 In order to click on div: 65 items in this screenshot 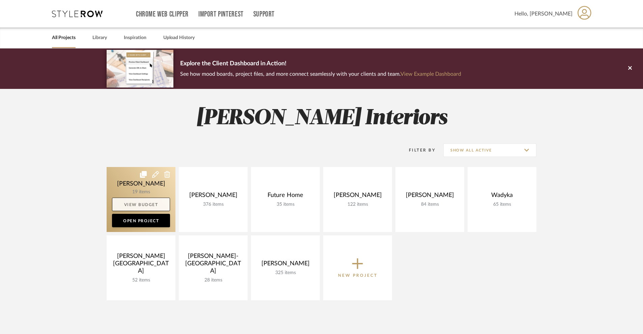, I will do `click(502, 205)`.